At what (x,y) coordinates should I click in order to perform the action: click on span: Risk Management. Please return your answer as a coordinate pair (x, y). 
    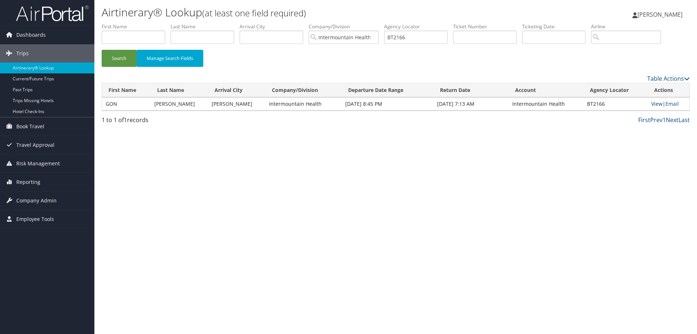
    Looking at the image, I should click on (38, 163).